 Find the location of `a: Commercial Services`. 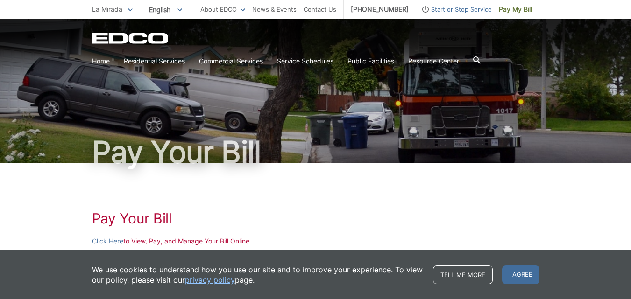

a: Commercial Services is located at coordinates (231, 61).